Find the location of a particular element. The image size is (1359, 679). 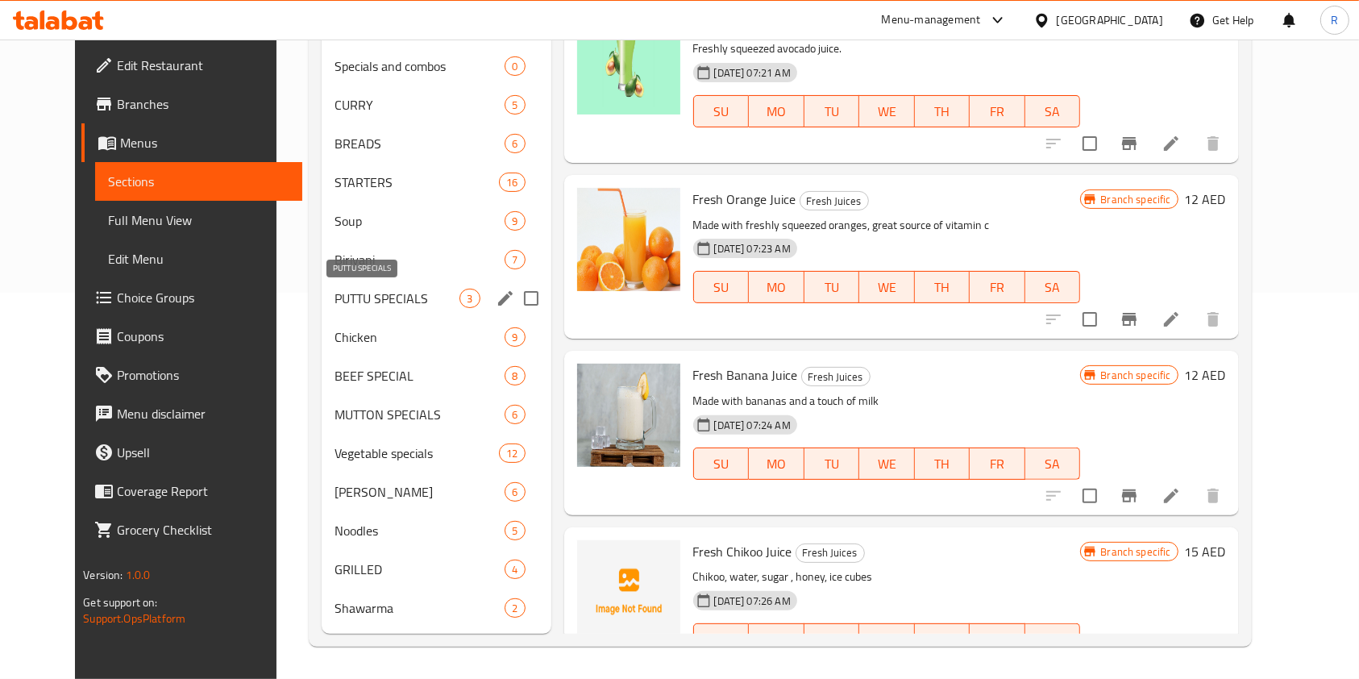

span: Promotions is located at coordinates (203, 375).